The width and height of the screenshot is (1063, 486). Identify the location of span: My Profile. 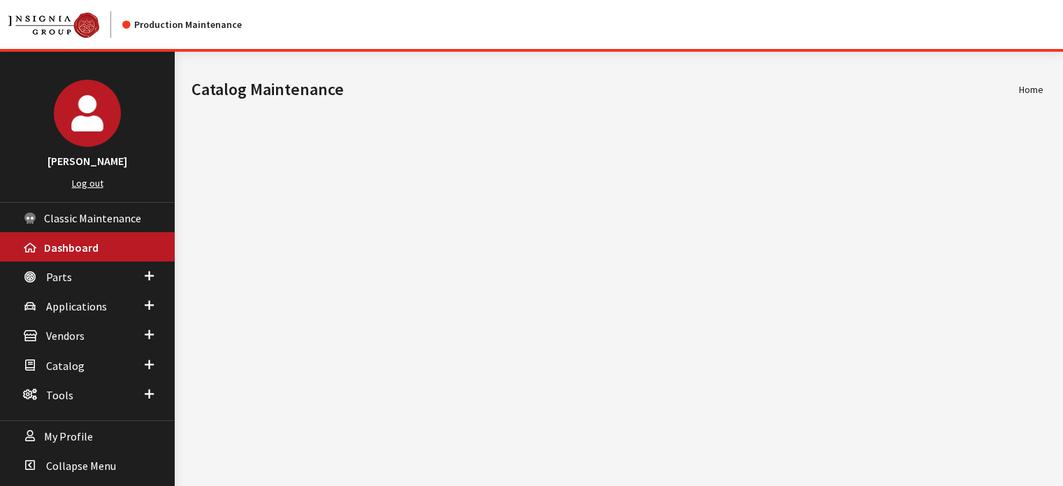
(69, 436).